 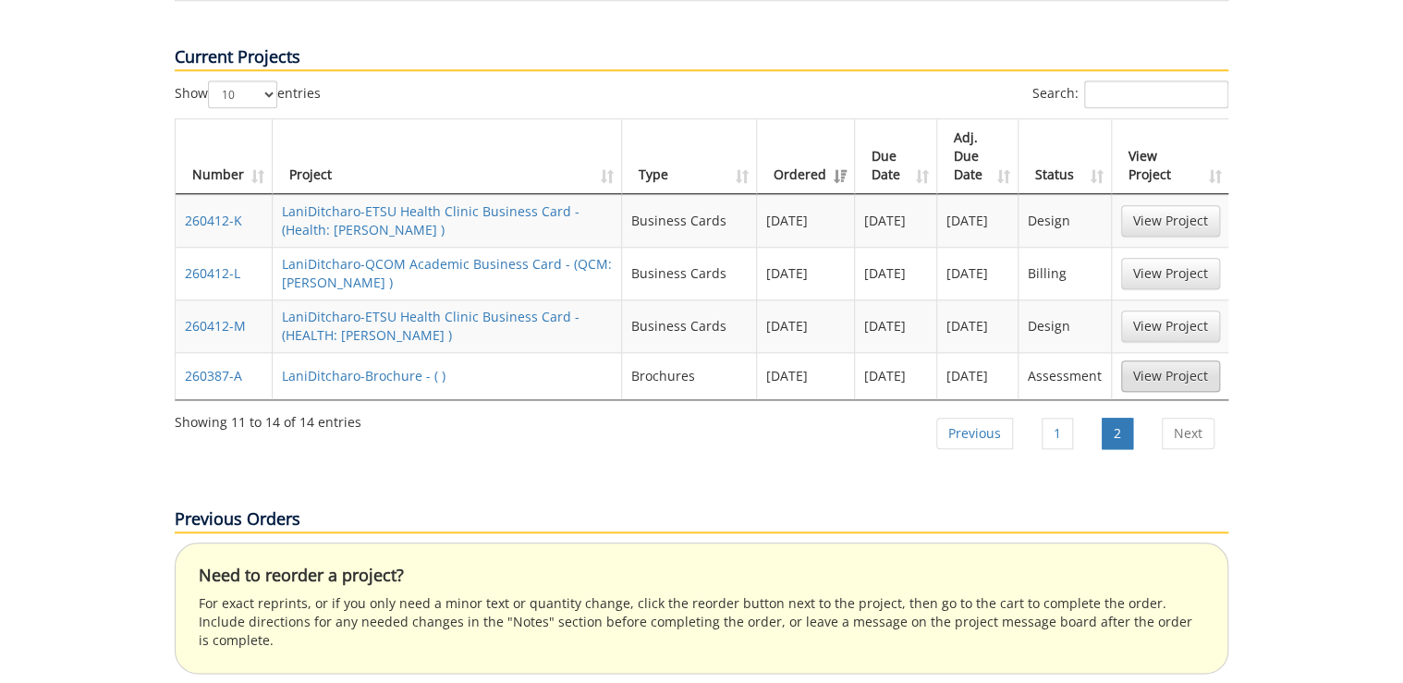 I want to click on a: 260412-K, so click(x=214, y=220).